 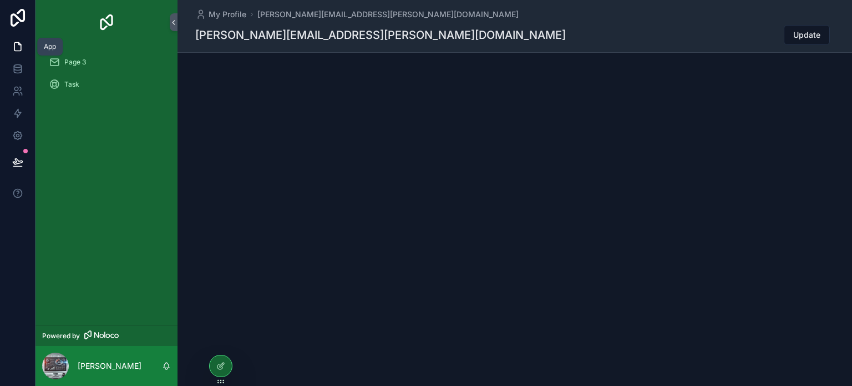 I want to click on span: Page 3, so click(x=75, y=62).